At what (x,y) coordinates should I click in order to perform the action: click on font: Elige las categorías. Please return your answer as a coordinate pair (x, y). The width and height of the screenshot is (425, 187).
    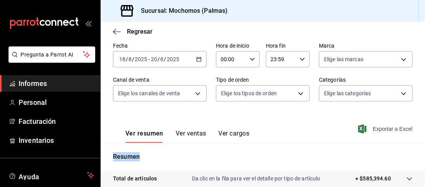
    Looking at the image, I should click on (347, 93).